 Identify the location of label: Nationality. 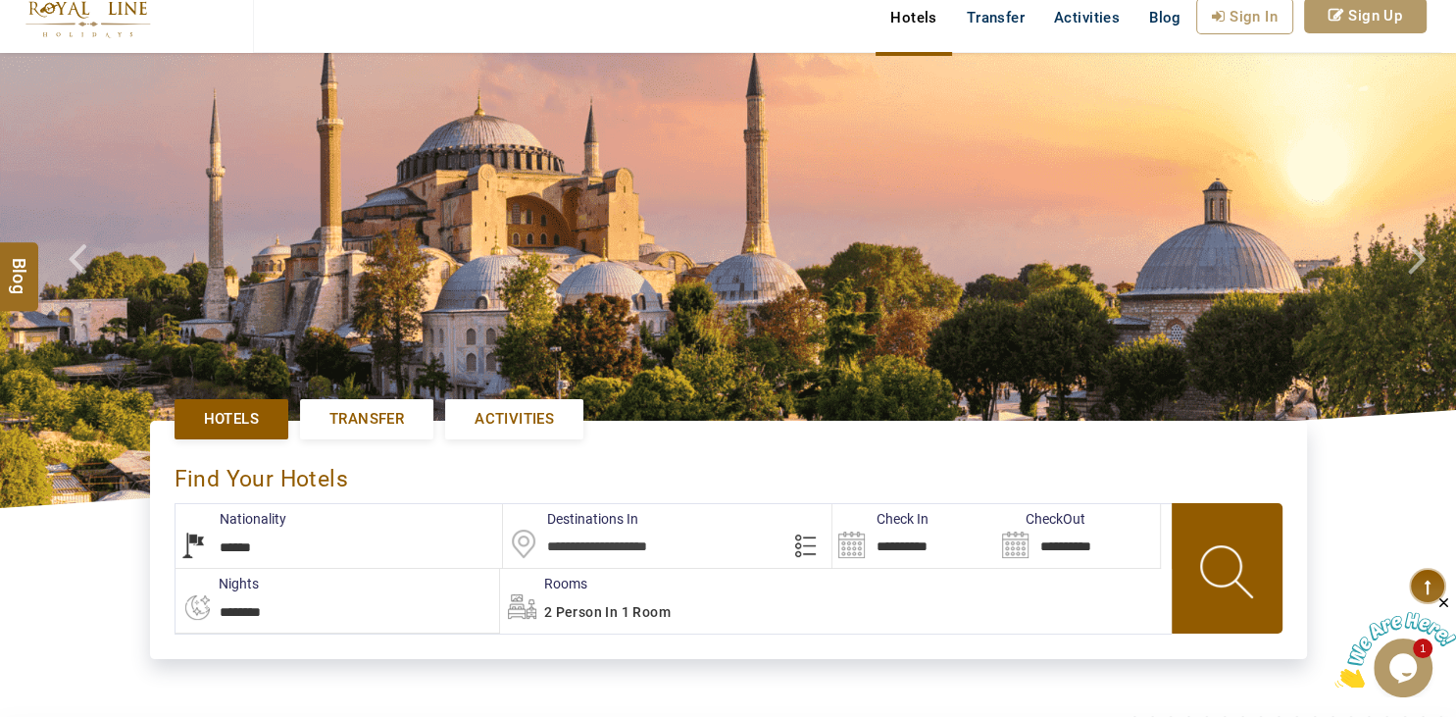
(230, 519).